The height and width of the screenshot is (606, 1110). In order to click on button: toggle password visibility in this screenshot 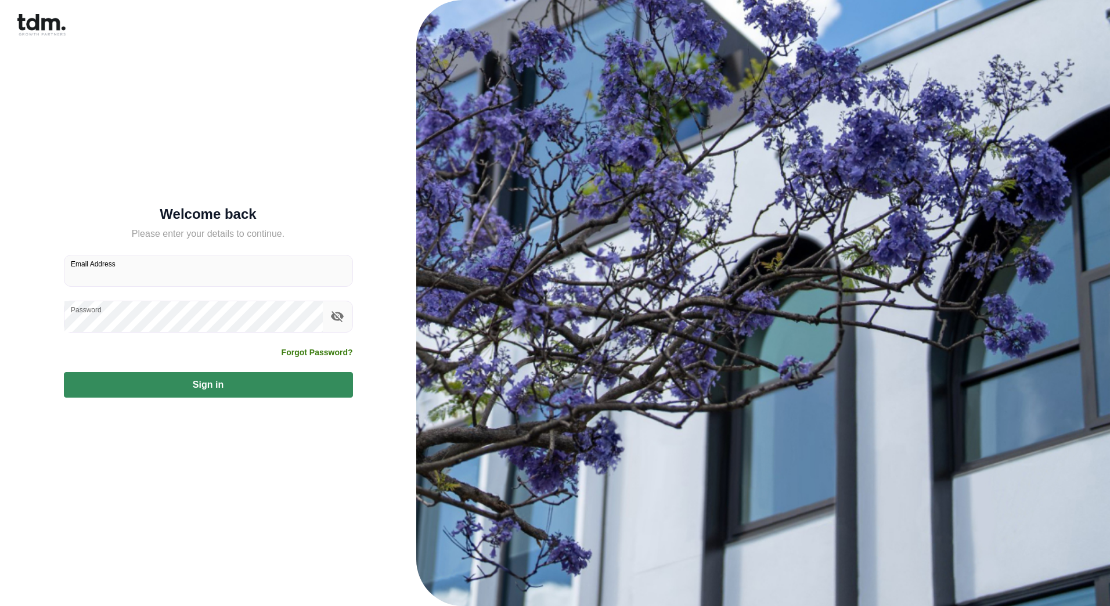, I will do `click(337, 316)`.